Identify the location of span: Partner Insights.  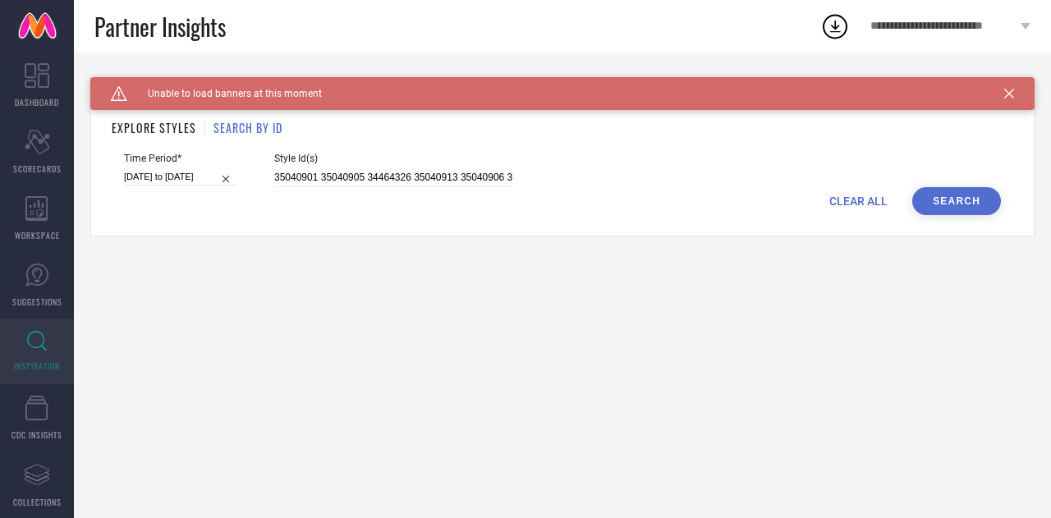
(160, 26).